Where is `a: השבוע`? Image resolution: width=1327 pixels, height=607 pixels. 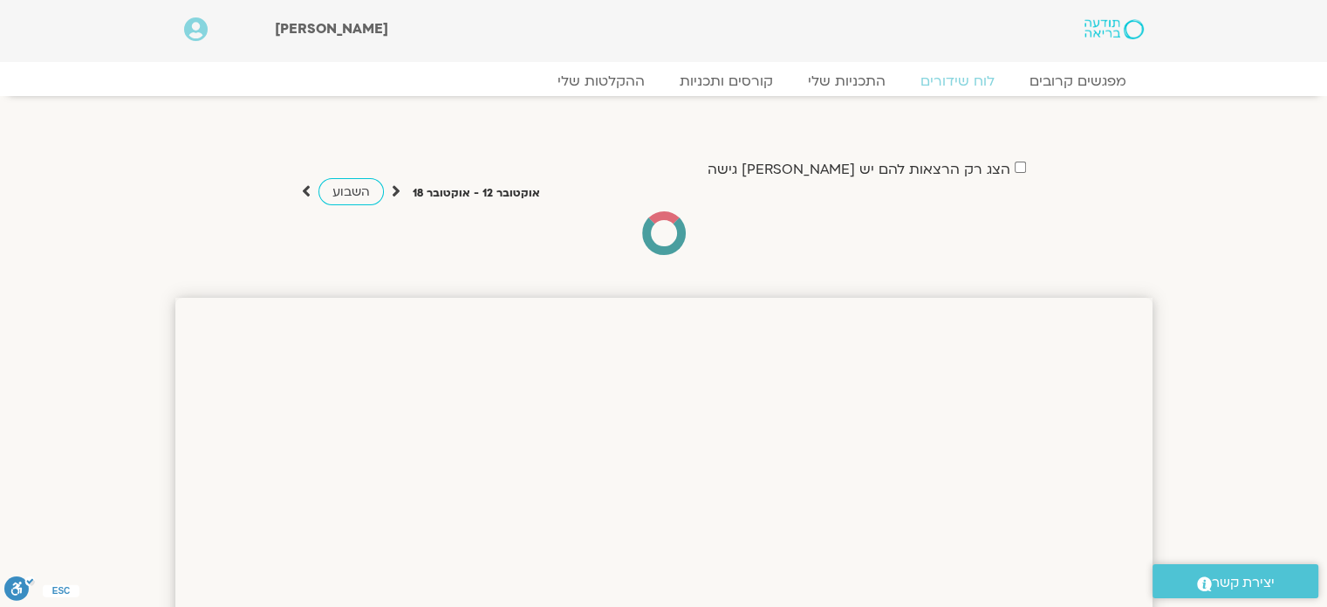
a: השבוע is located at coordinates (351, 191).